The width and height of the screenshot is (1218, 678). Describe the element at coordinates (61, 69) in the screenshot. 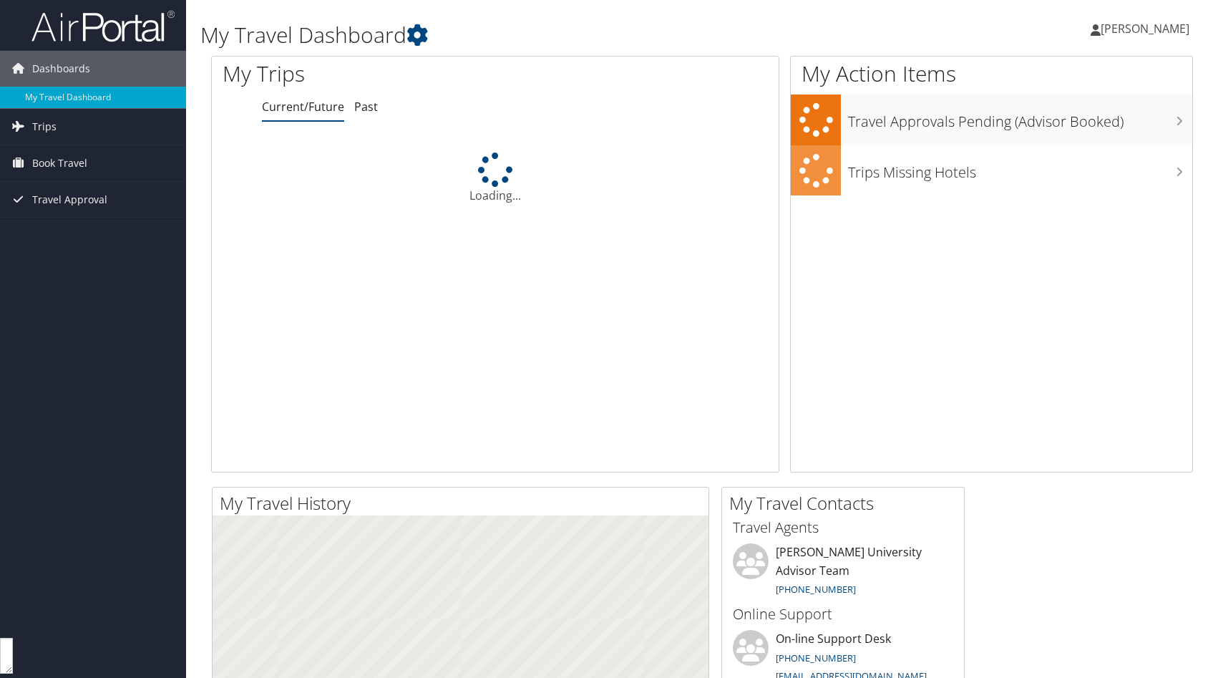

I see `span: Dashboards` at that location.